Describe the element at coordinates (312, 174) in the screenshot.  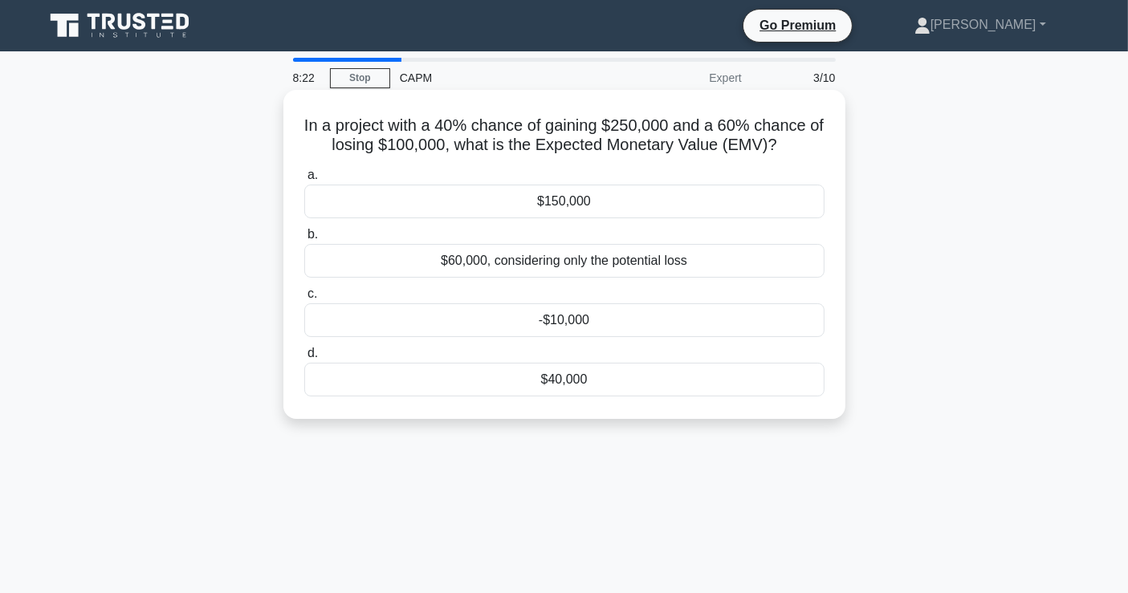
I see `span: a.` at that location.